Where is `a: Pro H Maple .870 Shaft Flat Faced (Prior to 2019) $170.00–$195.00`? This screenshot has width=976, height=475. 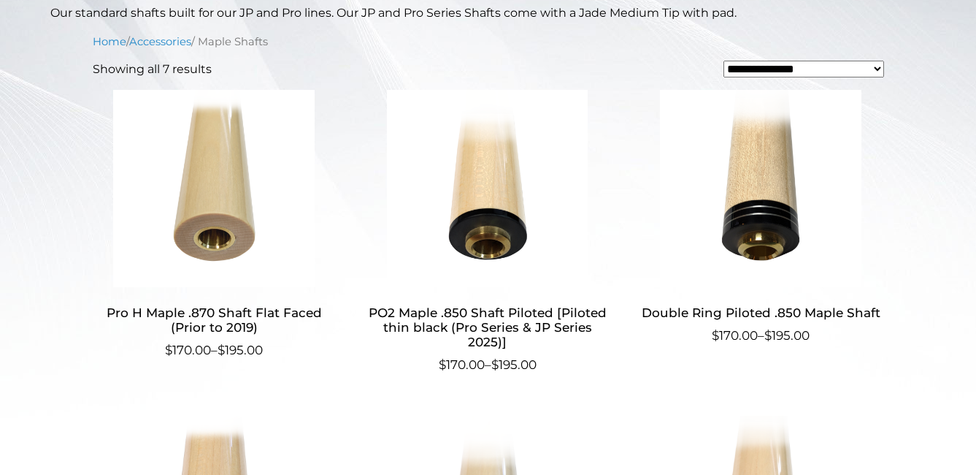
a: Pro H Maple .870 Shaft Flat Faced (Prior to 2019) $170.00–$195.00 is located at coordinates (214, 224).